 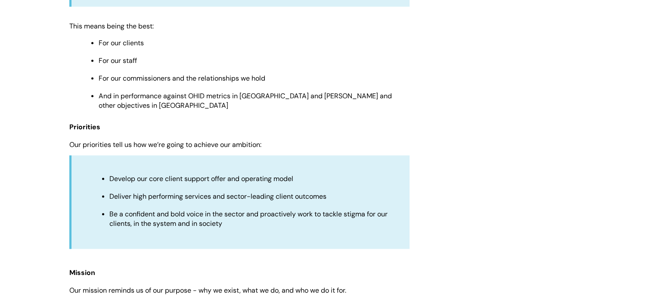 What do you see at coordinates (165, 144) in the screenshot?
I see `span: Our priorities tell us how we’re going to achieve our ambition:` at bounding box center [165, 144].